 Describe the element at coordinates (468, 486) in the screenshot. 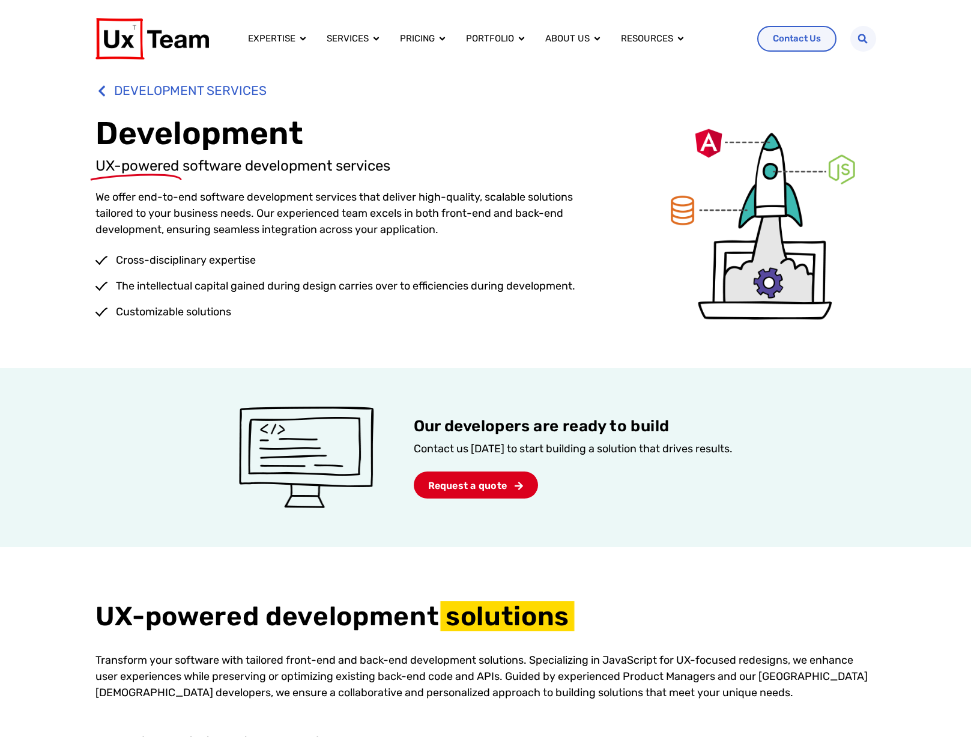

I see `span: Request a quote` at that location.